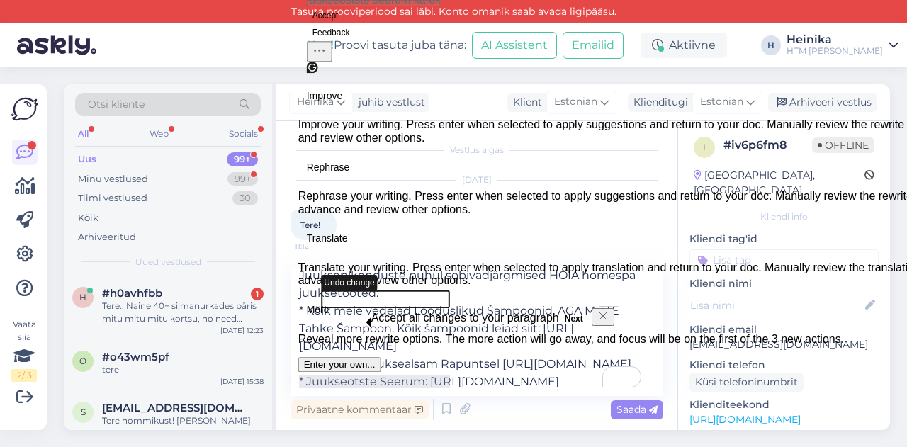  What do you see at coordinates (88, 218) in the screenshot?
I see `div: Kõik` at bounding box center [88, 218].